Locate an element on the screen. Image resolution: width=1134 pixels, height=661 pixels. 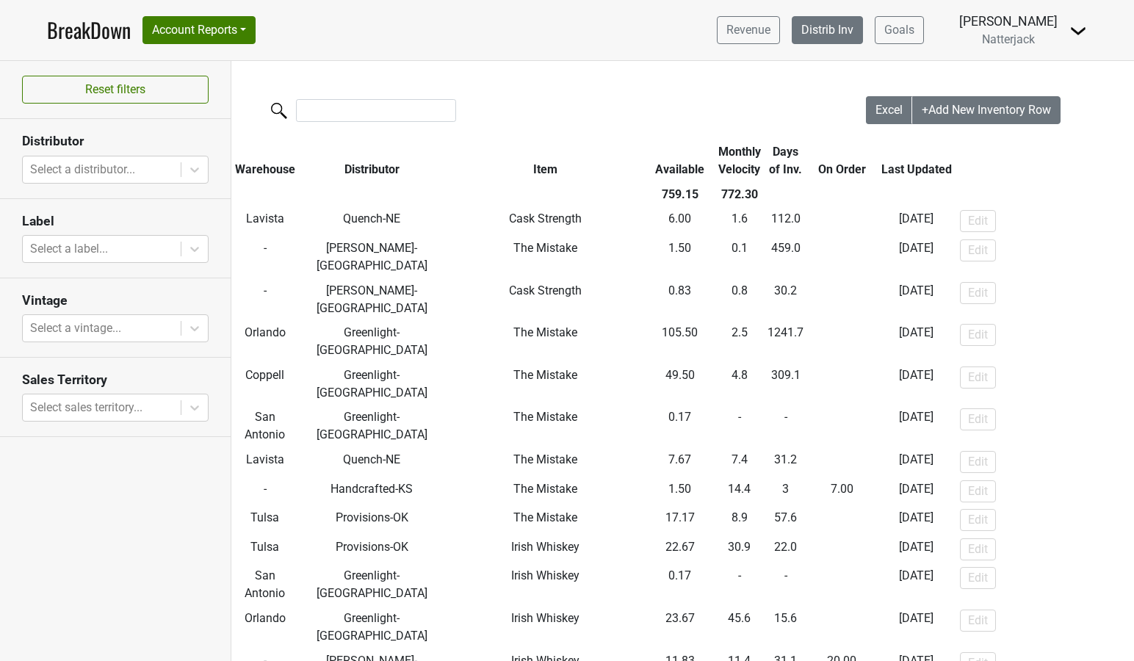
td: San Antonio is located at coordinates (265, 427).